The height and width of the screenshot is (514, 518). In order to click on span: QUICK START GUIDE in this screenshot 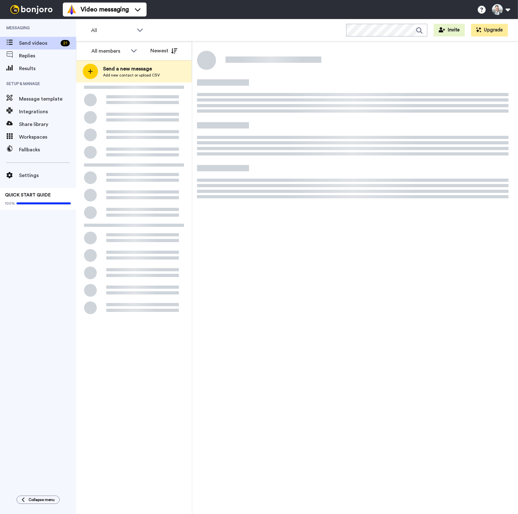, I will do `click(28, 195)`.